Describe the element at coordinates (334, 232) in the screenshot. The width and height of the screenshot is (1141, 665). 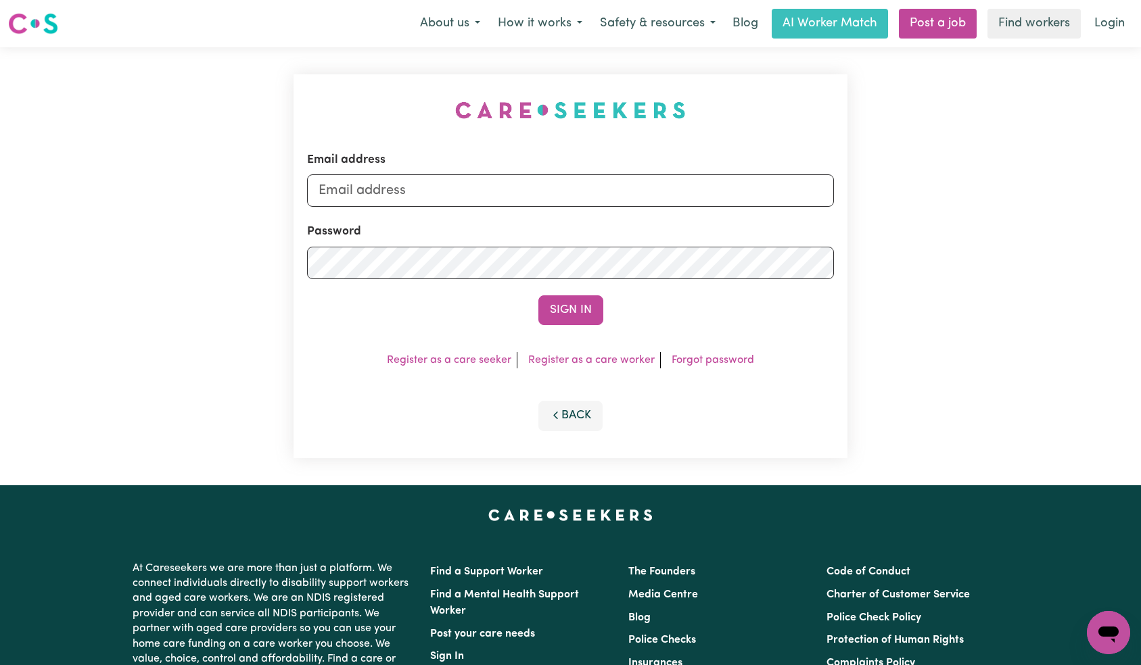
I see `label: Password` at that location.